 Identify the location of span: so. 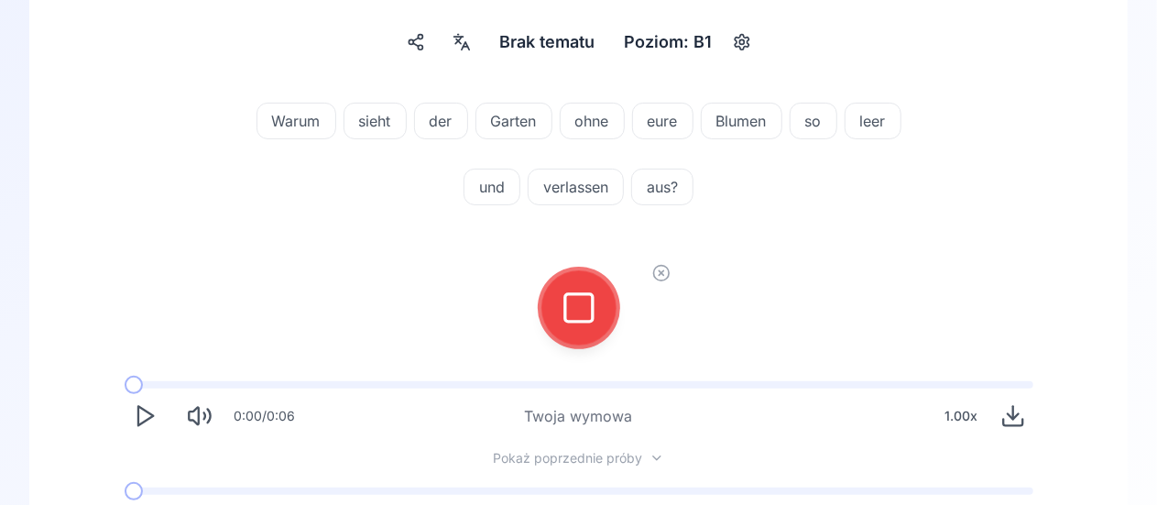
(813, 121).